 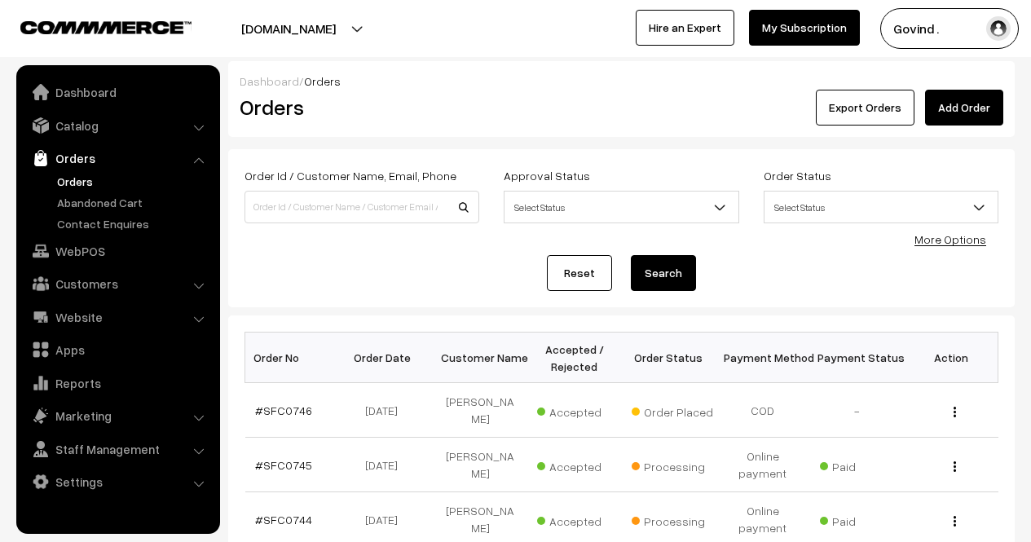 I want to click on a: More Options, so click(x=951, y=239).